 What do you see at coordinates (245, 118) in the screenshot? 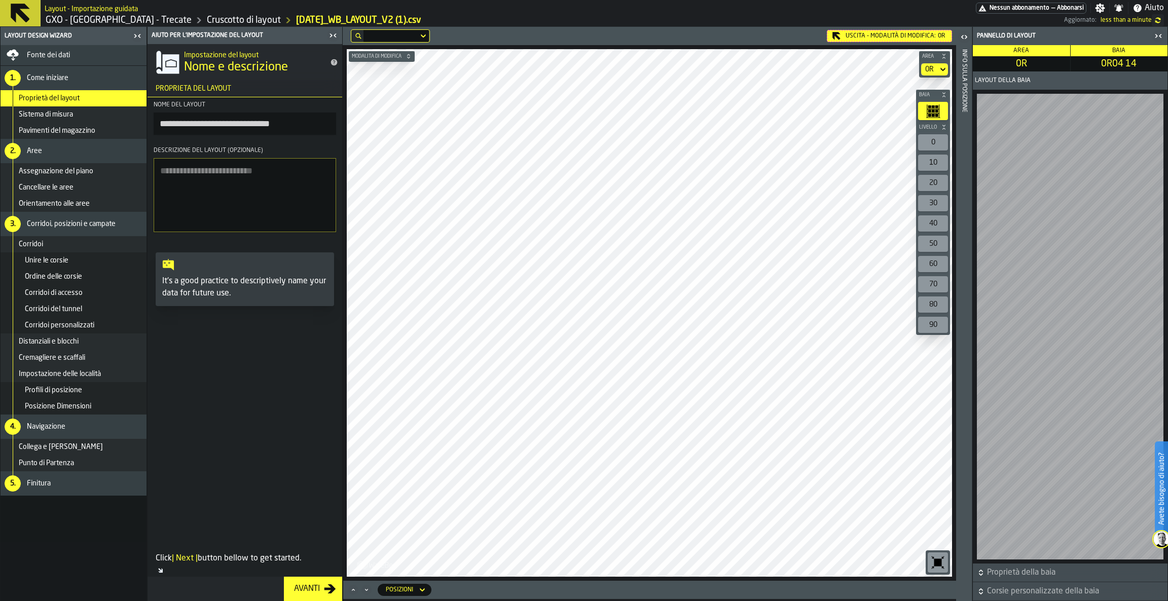
I see `label: button-toolbar-Nome del layout` at bounding box center [245, 118].